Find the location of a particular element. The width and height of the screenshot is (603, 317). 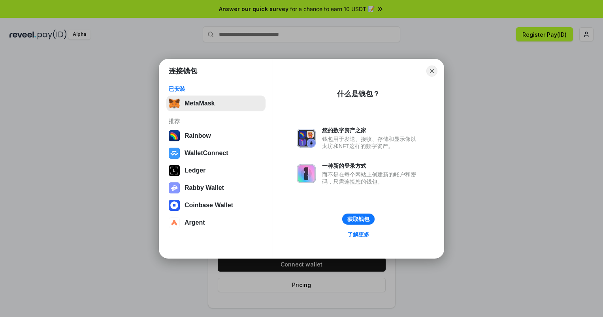

div: Ledger is located at coordinates (195, 171).